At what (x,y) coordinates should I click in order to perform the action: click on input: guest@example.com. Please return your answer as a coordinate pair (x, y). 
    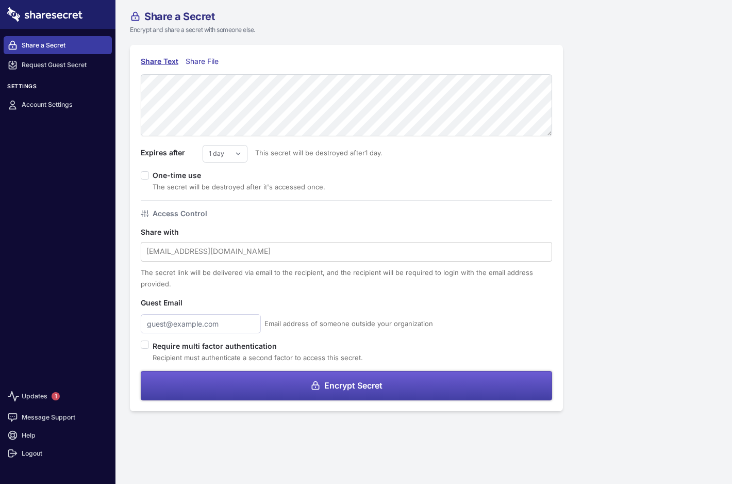
    Looking at the image, I should click on (201, 323).